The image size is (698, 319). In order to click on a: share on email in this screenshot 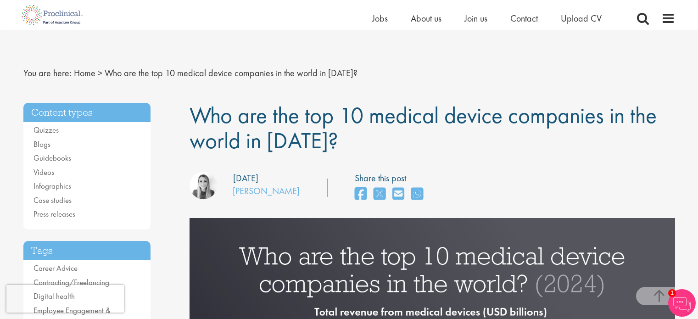, I will do `click(398, 194)`.